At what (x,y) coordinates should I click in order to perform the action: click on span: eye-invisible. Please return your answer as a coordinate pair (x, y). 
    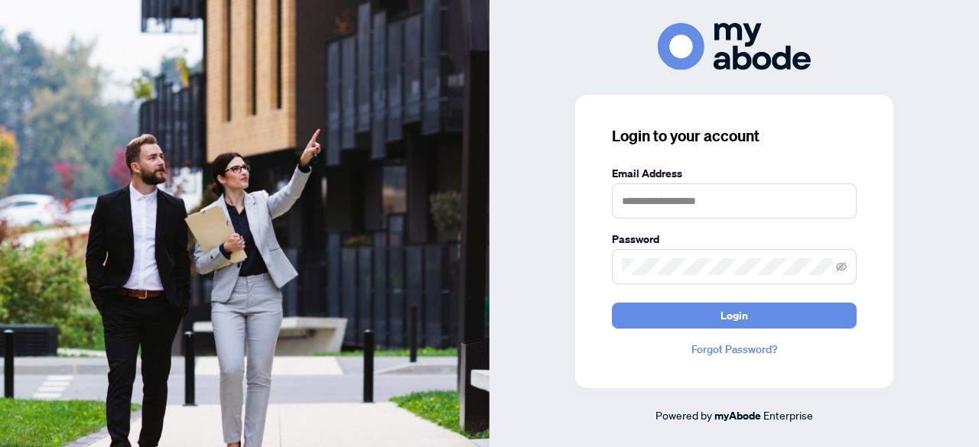
    Looking at the image, I should click on (841, 267).